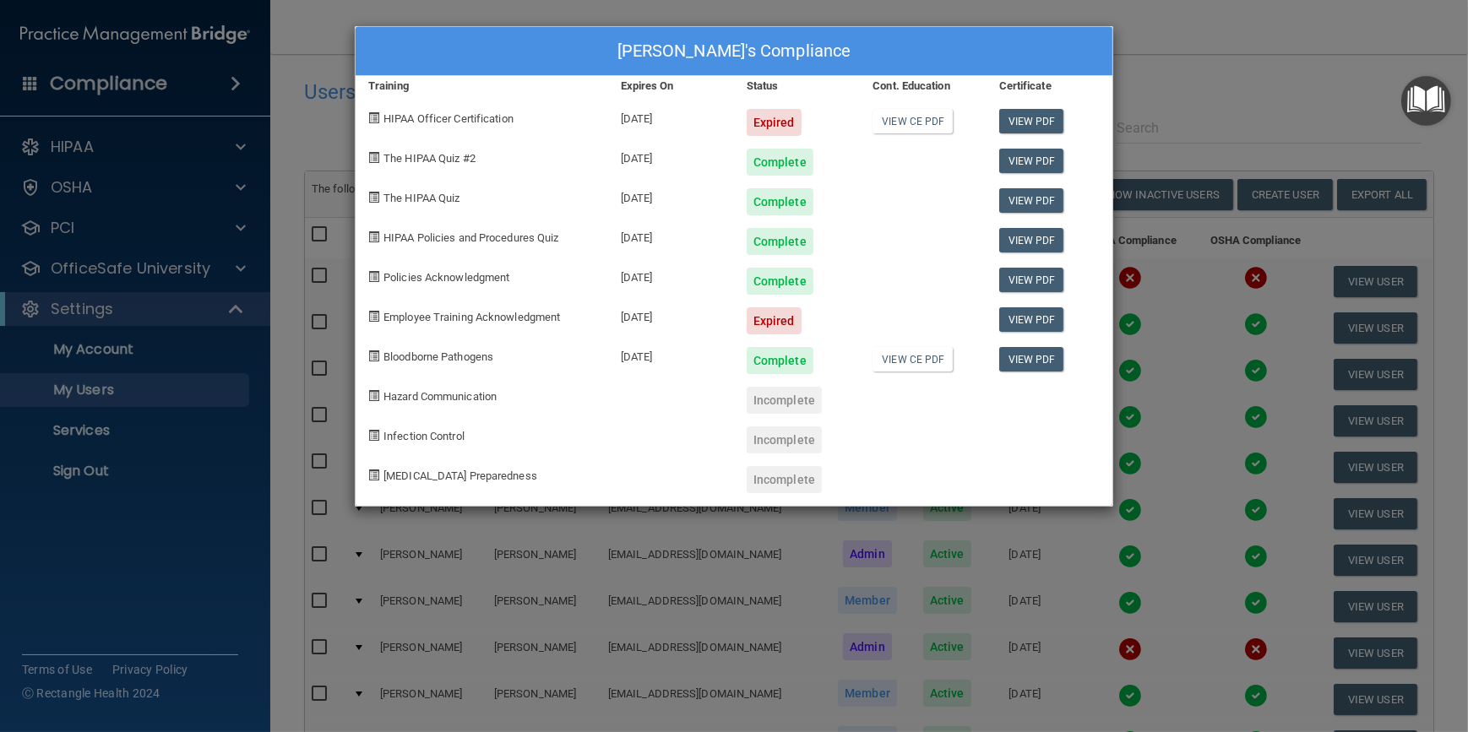  I want to click on span: The HIPAA Quiz #2, so click(429, 158).